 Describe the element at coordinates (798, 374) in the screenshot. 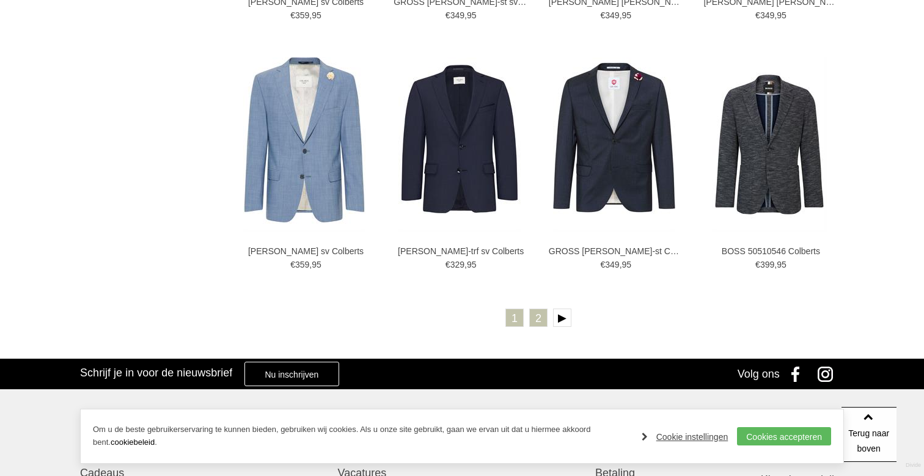

I see `a: Facebook` at that location.